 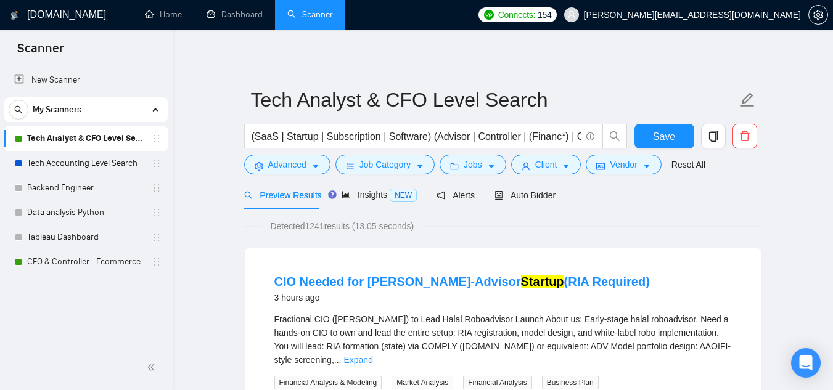 I want to click on a: Tech Analyst & CFO Level Search, so click(x=86, y=139).